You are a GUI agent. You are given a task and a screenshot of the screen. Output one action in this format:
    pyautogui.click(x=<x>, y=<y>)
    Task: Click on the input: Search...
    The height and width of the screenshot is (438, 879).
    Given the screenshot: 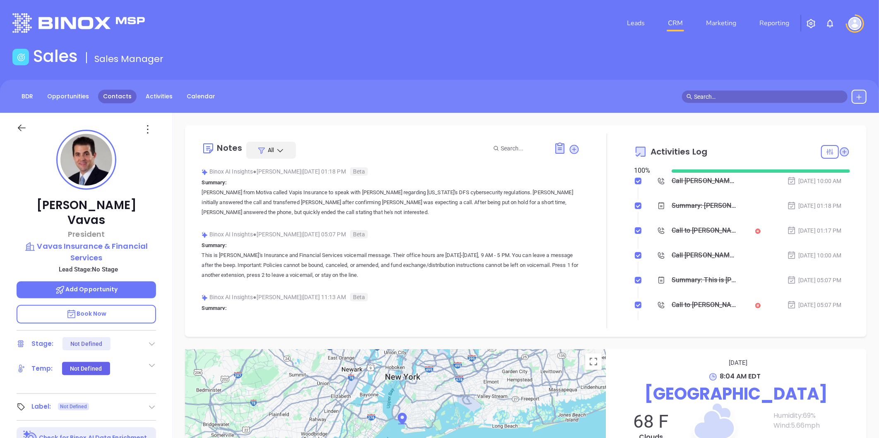 What is the action you would take?
    pyautogui.click(x=522, y=148)
    